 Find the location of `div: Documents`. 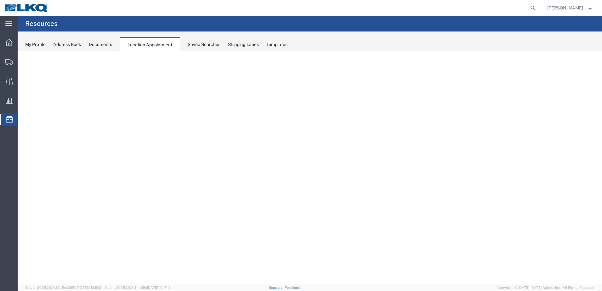

div: Documents is located at coordinates (100, 44).